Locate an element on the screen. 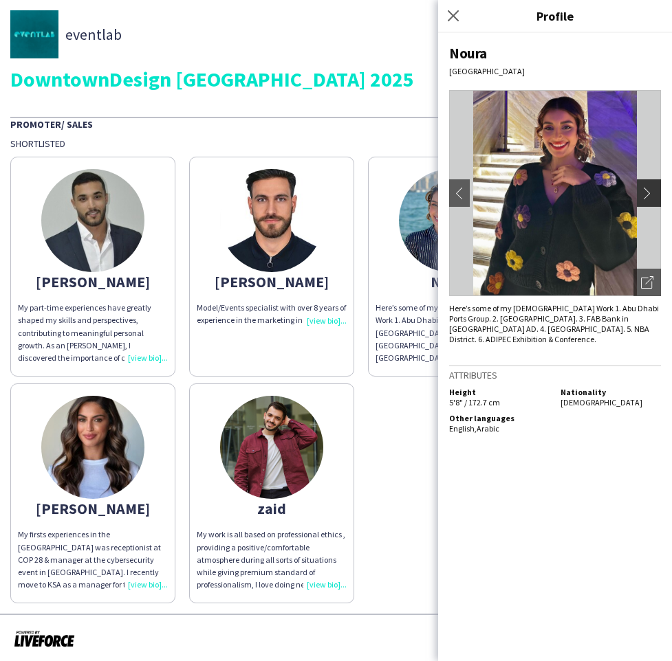  h5: Other languages is located at coordinates (499, 418).